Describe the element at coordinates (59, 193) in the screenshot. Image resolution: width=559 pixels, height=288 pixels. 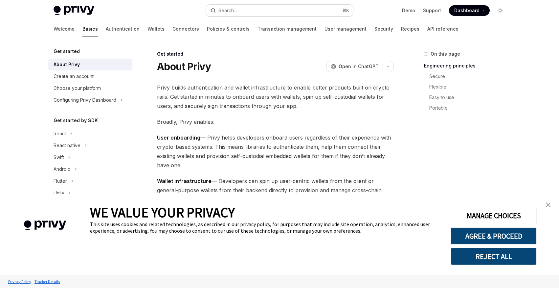
I see `div: Unity` at that location.